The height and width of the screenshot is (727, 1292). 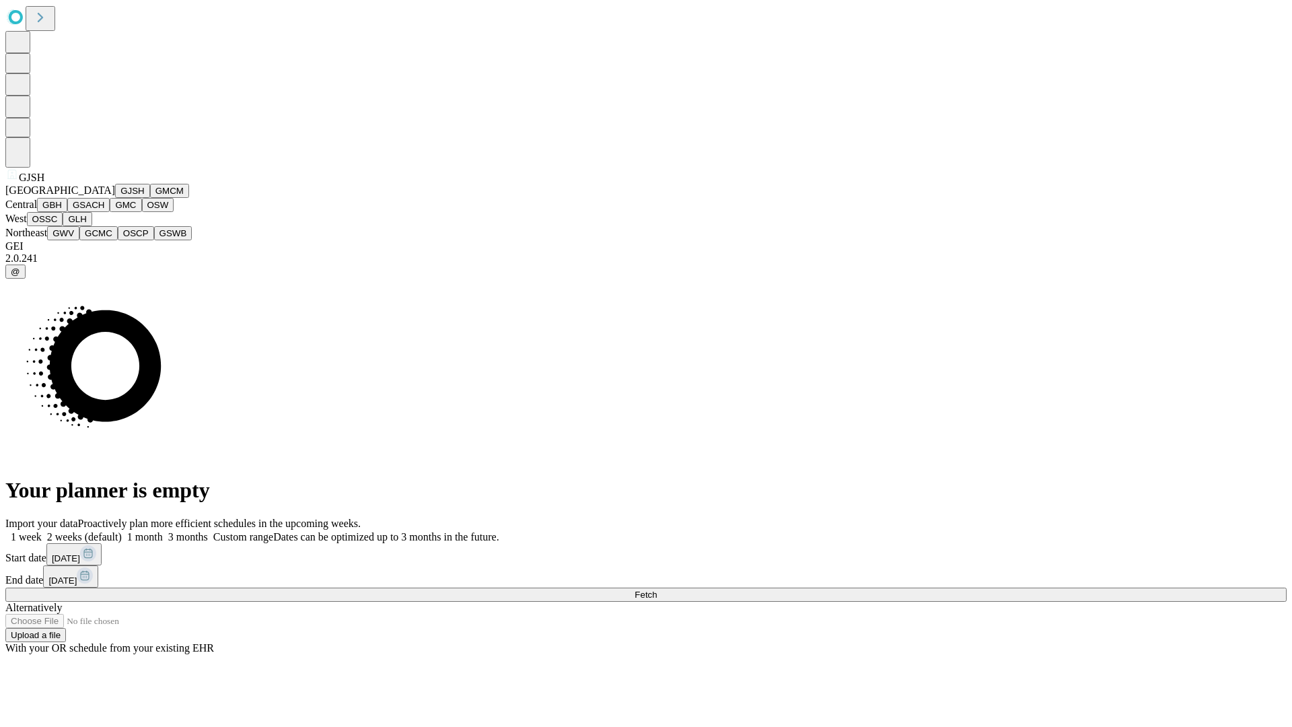 What do you see at coordinates (52, 205) in the screenshot?
I see `button: GBH` at bounding box center [52, 205].